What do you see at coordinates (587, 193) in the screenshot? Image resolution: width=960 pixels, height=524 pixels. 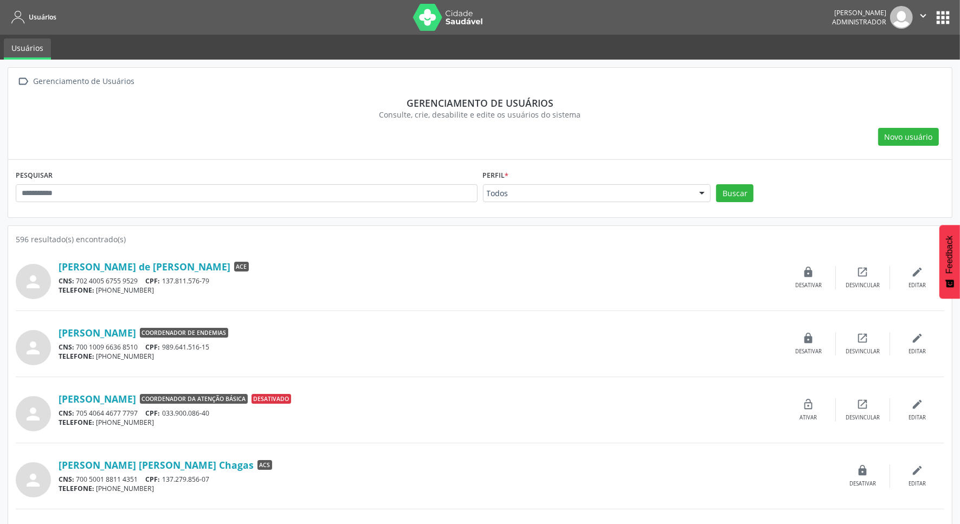 I see `span: Todos` at bounding box center [587, 193].